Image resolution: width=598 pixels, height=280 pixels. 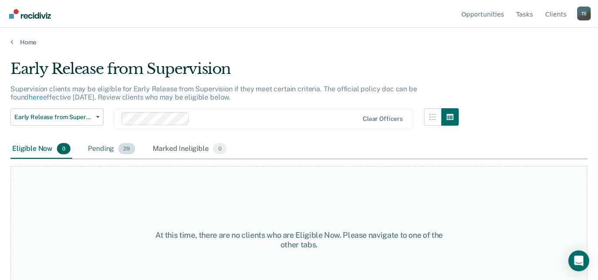 What do you see at coordinates (36, 97) in the screenshot?
I see `a: here` at bounding box center [36, 97].